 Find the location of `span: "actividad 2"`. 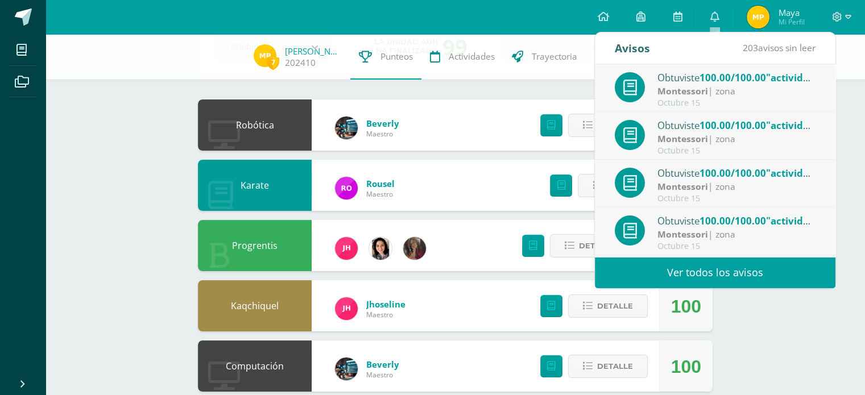

span: "actividad 2" is located at coordinates (797, 125).